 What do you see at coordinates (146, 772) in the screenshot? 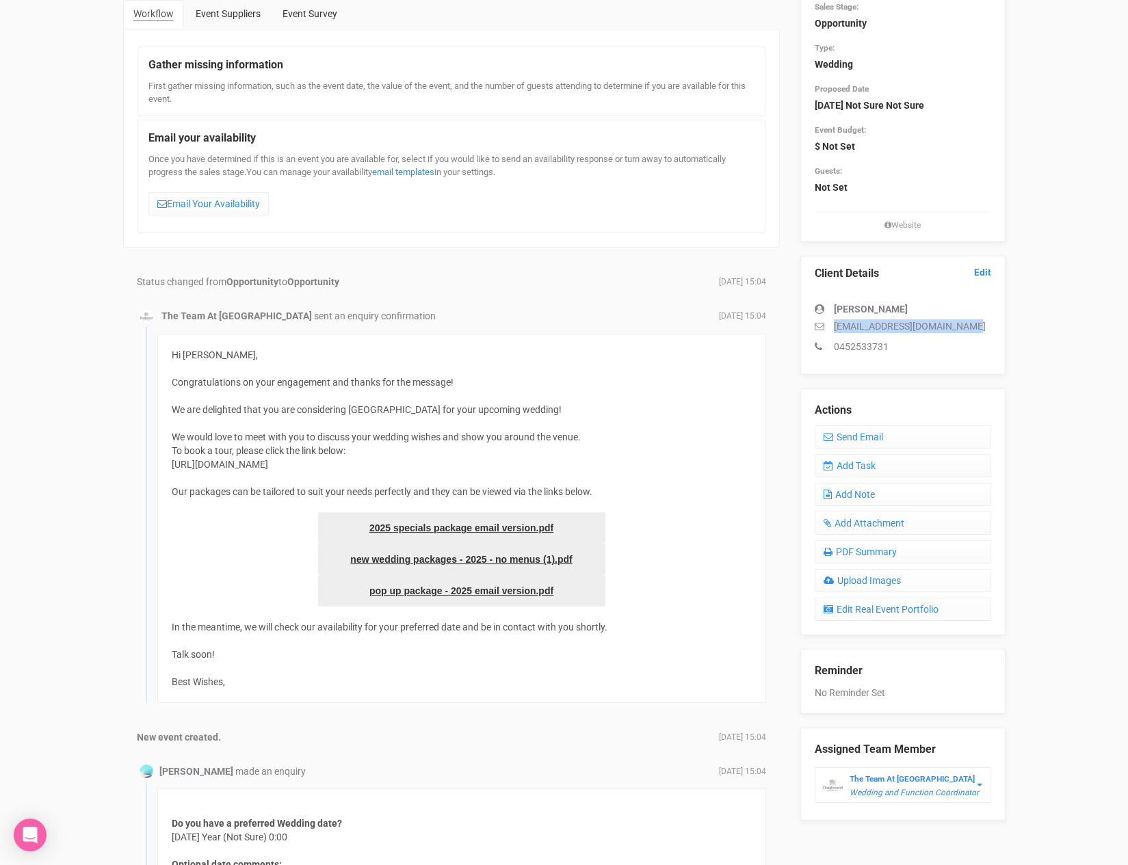
I see `img: Profile Image` at bounding box center [146, 772].